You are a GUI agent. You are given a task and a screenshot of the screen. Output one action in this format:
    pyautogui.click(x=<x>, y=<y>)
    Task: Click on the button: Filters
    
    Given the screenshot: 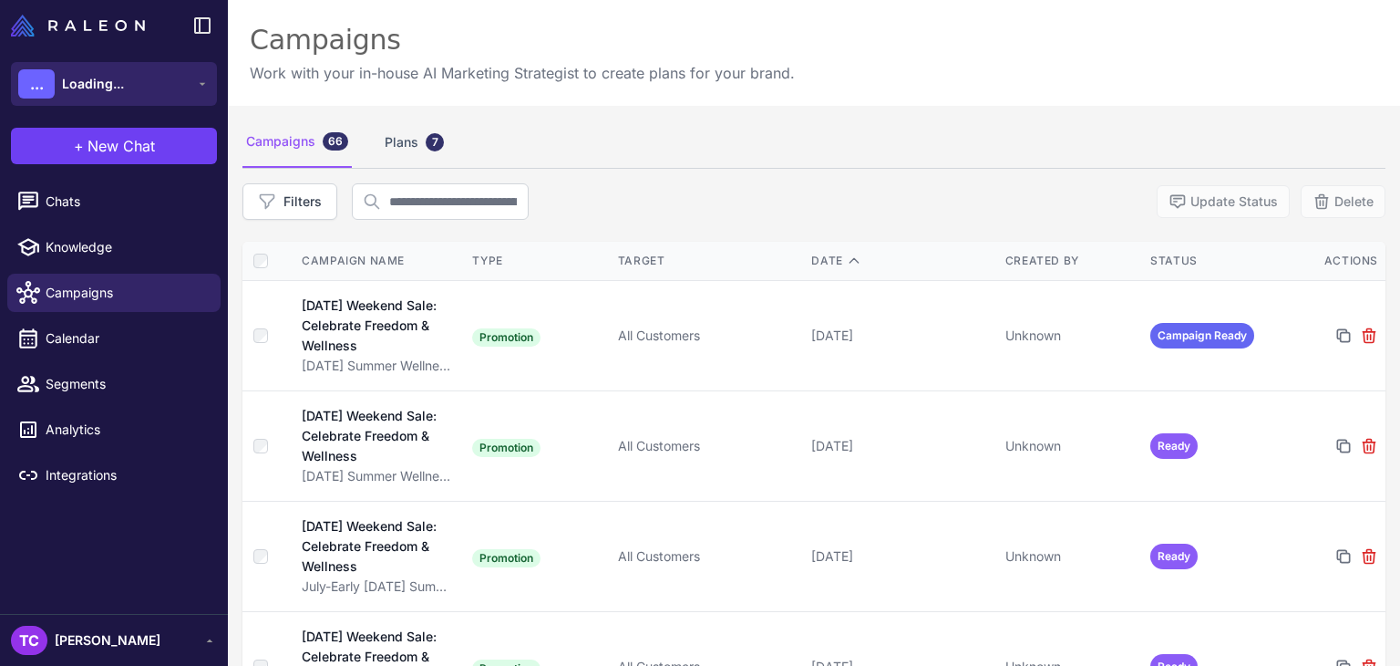 What is the action you would take?
    pyautogui.click(x=290, y=201)
    